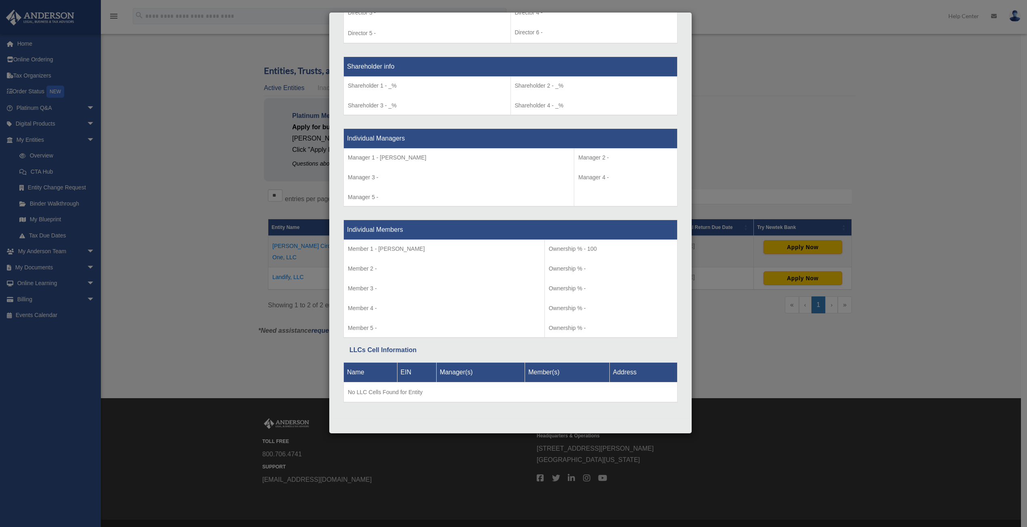 This screenshot has height=527, width=1027. What do you see at coordinates (594, 86) in the screenshot?
I see `p: Shareholder 2 - _%` at bounding box center [594, 86].